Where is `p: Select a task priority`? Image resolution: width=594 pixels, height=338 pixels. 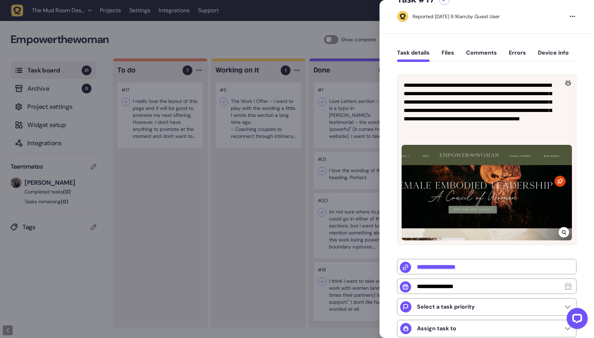 p: Select a task priority is located at coordinates (446, 307).